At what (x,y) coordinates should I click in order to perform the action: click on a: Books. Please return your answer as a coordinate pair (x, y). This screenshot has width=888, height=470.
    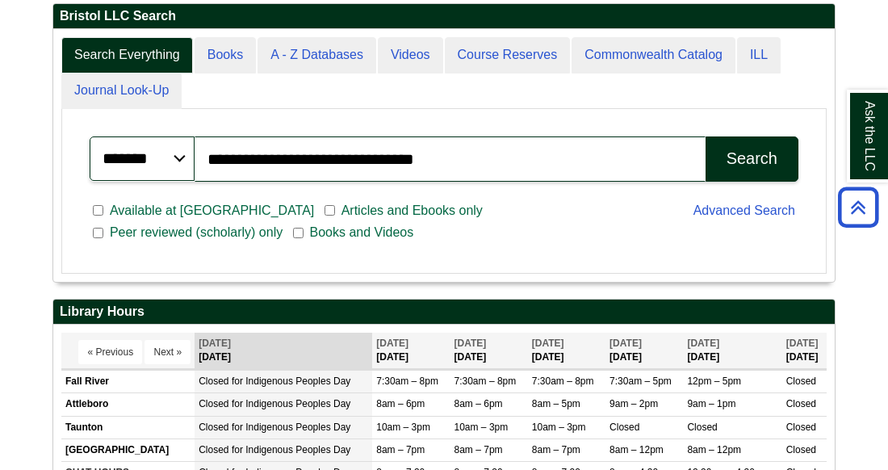
    Looking at the image, I should click on (225, 55).